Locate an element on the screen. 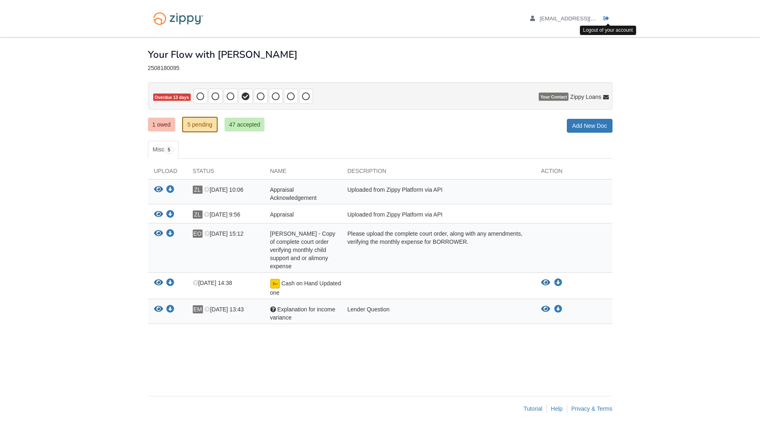  div: Upload is located at coordinates (167, 173).